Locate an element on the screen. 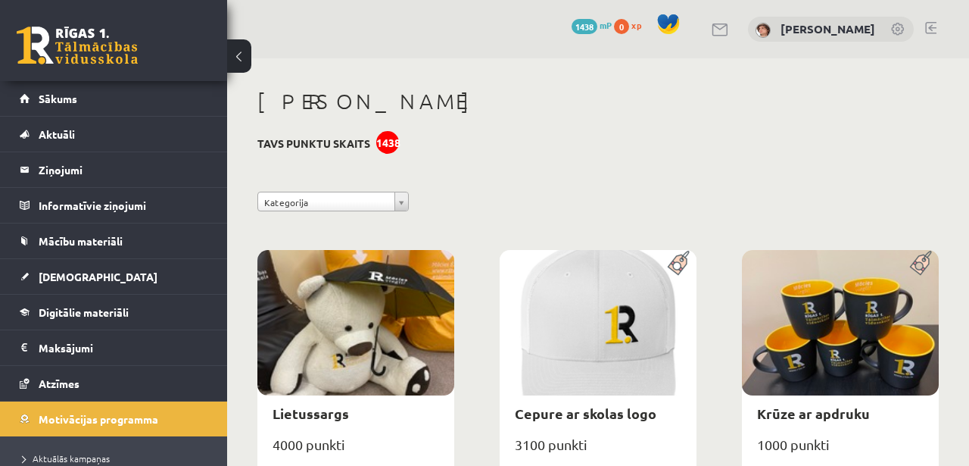 The height and width of the screenshot is (466, 969). a: Ziņojumi is located at coordinates (114, 170).